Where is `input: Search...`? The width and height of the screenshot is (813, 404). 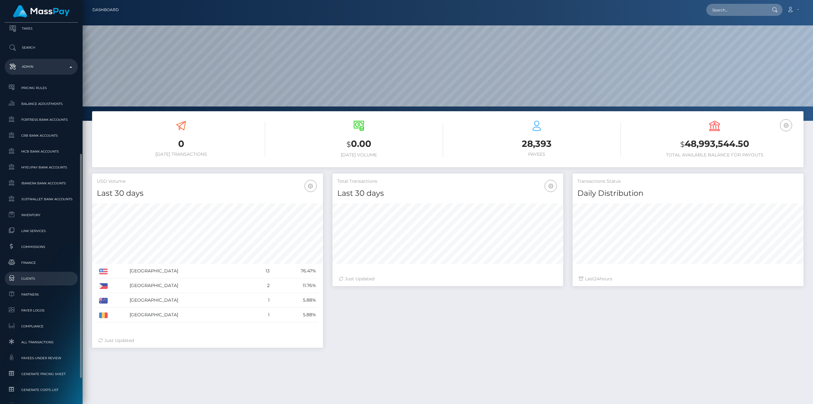 input: Search... is located at coordinates (737, 10).